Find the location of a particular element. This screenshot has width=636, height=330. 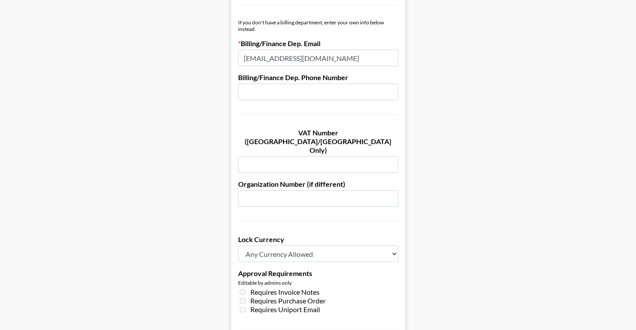

div: Editable by admins only is located at coordinates (318, 283).